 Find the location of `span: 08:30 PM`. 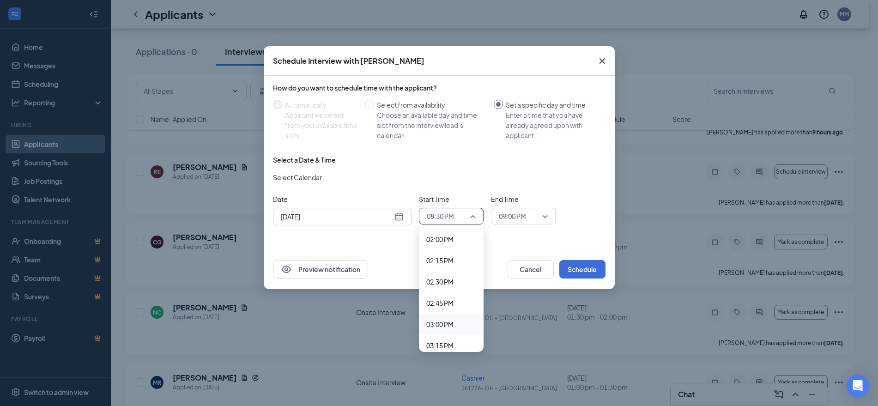

span: 08:30 PM is located at coordinates (440, 216).